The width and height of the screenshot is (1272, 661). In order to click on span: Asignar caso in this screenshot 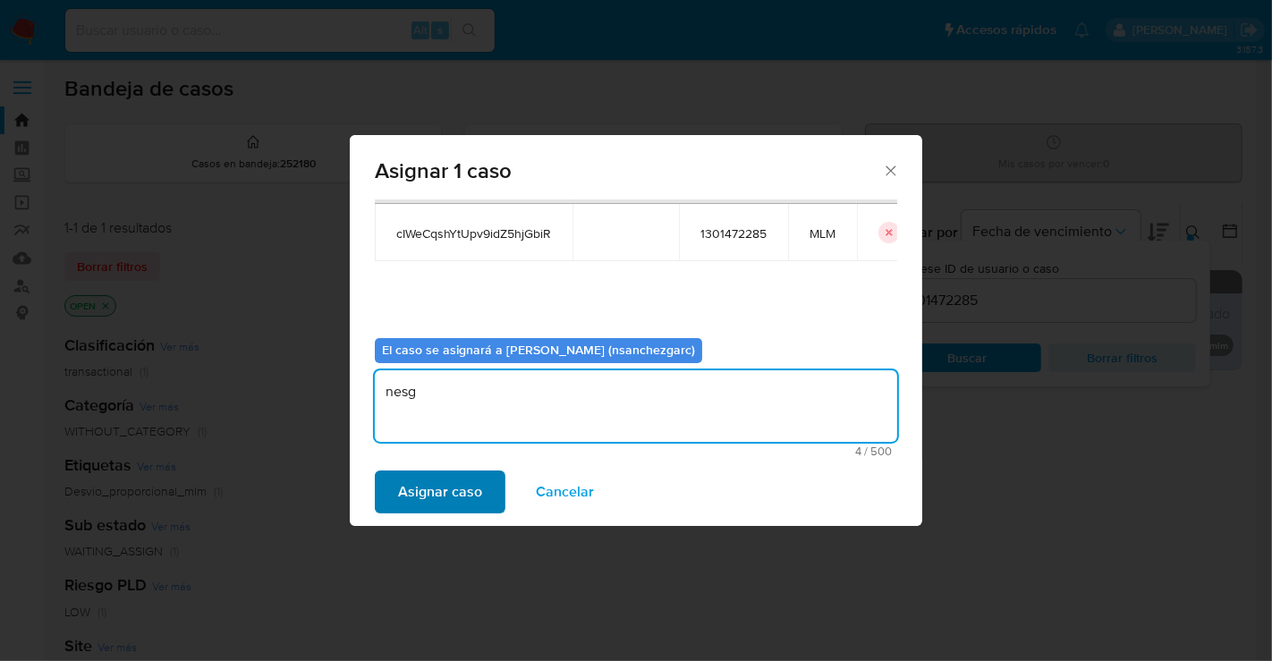, I will do `click(440, 492)`.